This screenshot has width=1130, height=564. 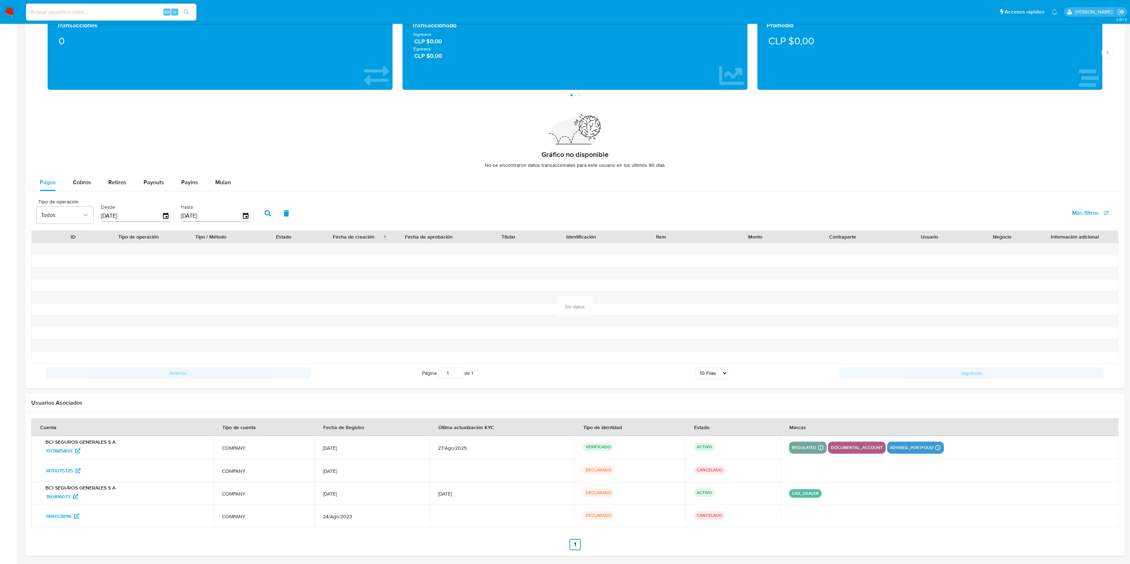 What do you see at coordinates (1121, 20) in the screenshot?
I see `span: 3.157.3` at bounding box center [1121, 20].